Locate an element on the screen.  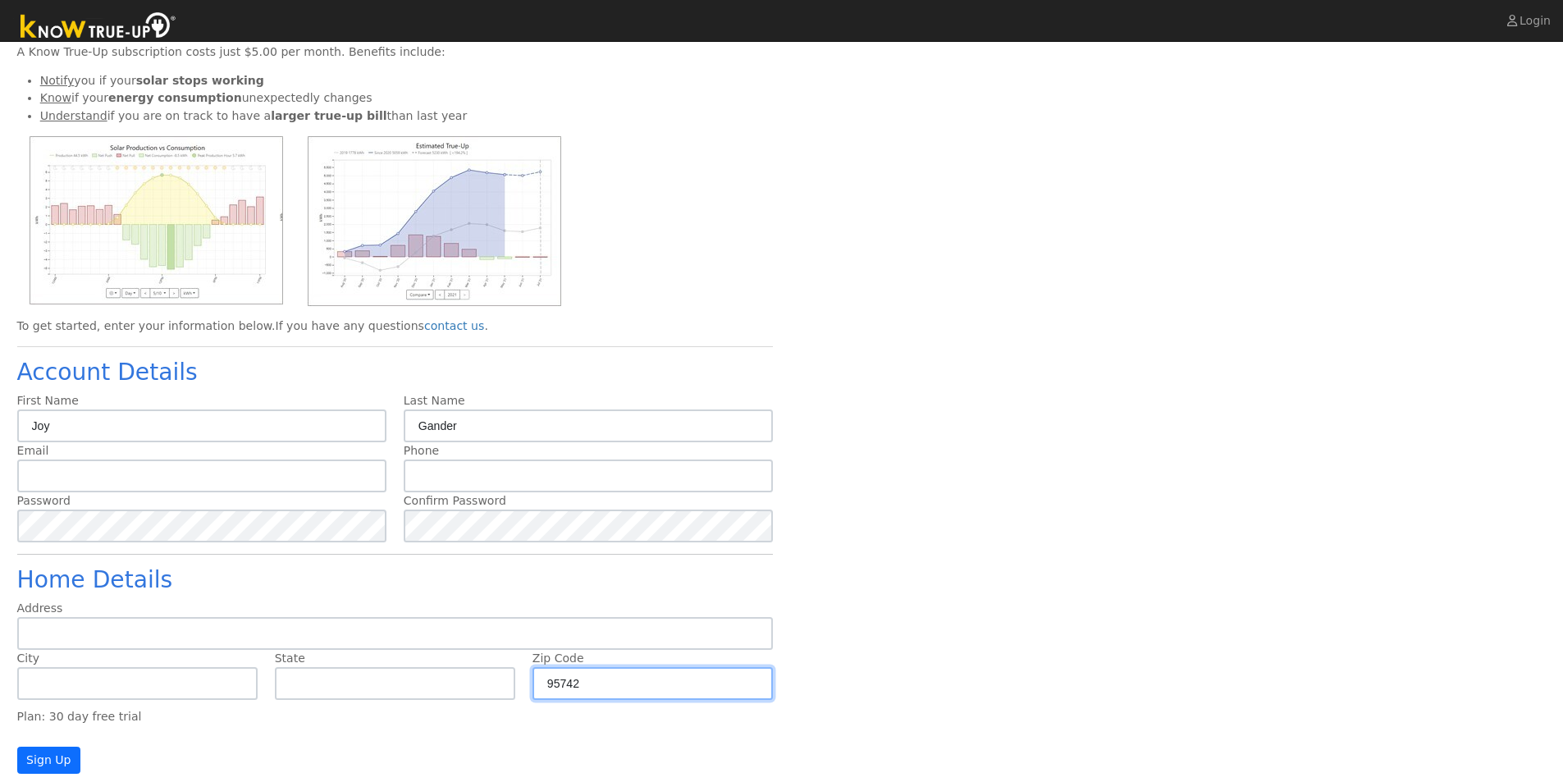
label: Confirm Password is located at coordinates (455, 500).